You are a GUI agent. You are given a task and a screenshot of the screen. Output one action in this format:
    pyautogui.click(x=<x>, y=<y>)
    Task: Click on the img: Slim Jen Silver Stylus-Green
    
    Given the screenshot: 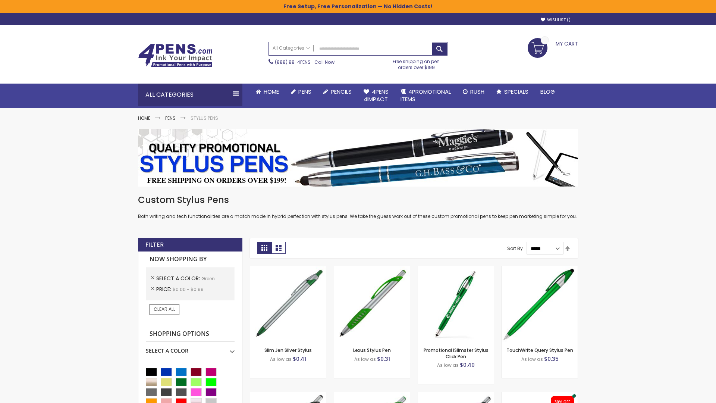 What is the action you would take?
    pyautogui.click(x=288, y=304)
    